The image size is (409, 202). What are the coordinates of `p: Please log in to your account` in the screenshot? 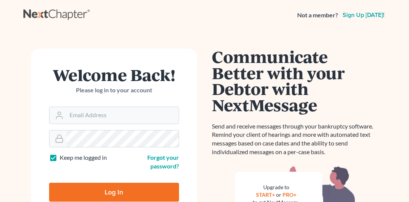 It's located at (114, 90).